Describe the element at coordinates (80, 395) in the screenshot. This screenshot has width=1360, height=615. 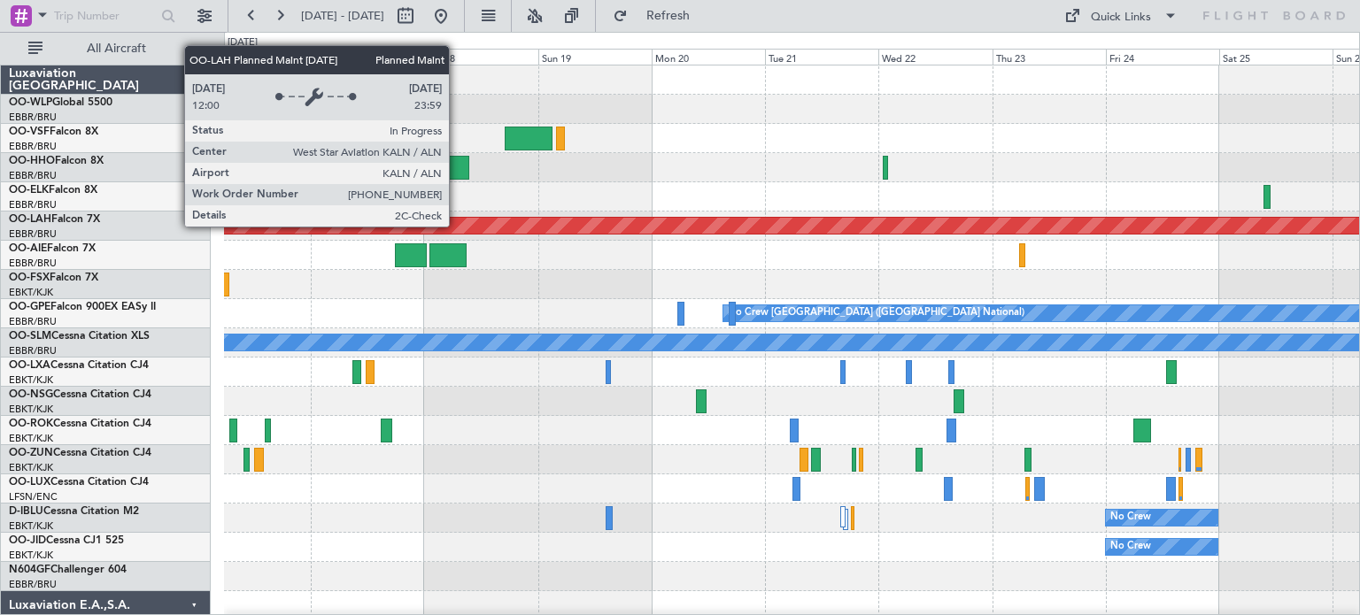
I see `a: OO-NSGCessna Citation CJ4` at that location.